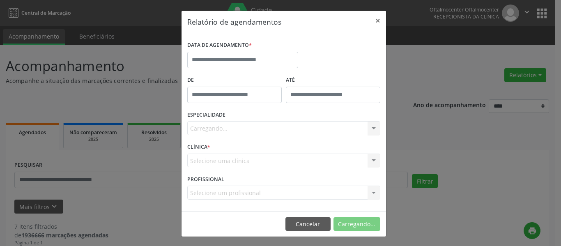 The height and width of the screenshot is (246, 561). Describe the element at coordinates (206, 115) in the screenshot. I see `label: ESPECIALIDADE` at that location.